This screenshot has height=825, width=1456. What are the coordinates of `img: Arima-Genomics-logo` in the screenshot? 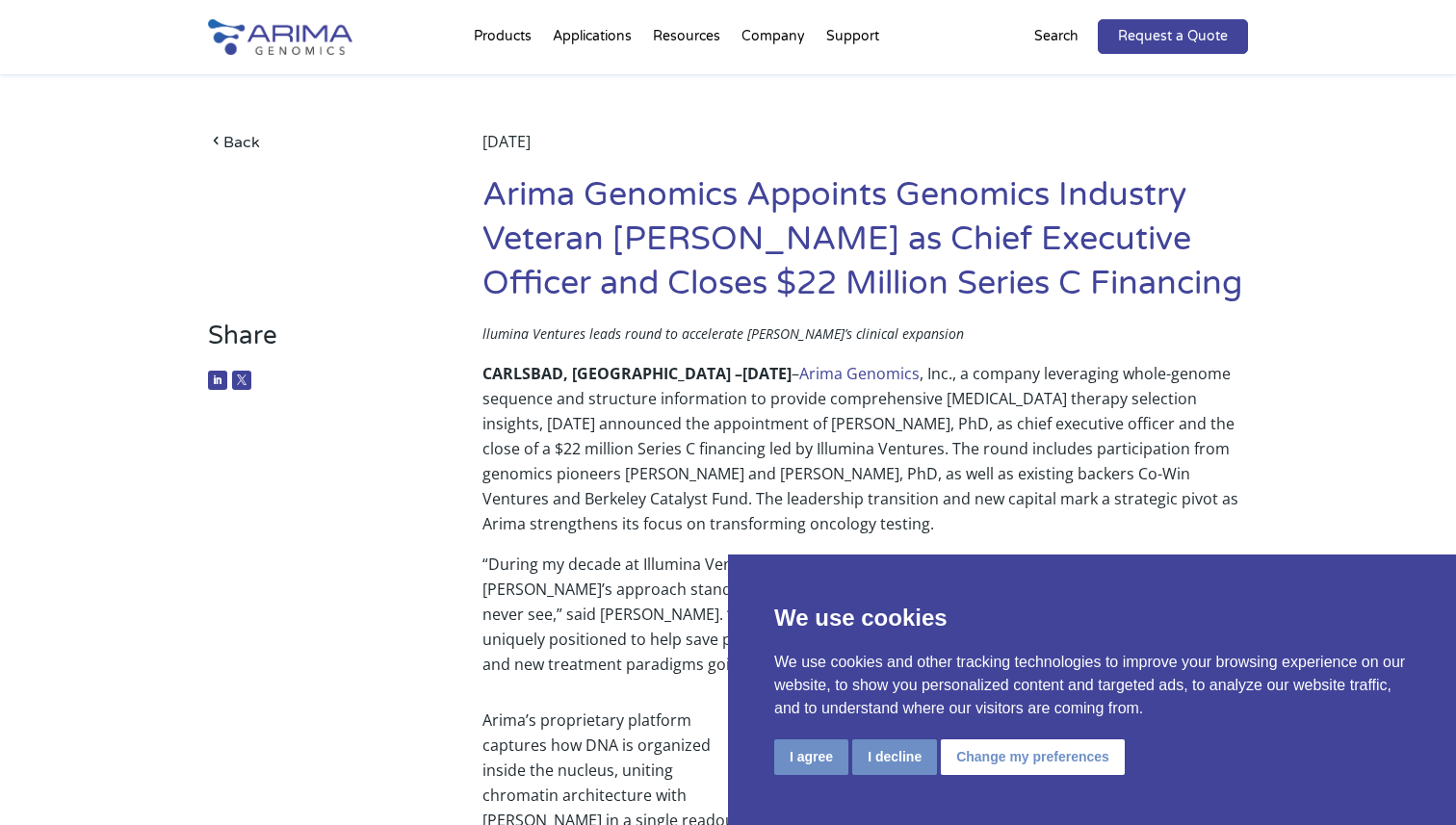 It's located at (280, 36).